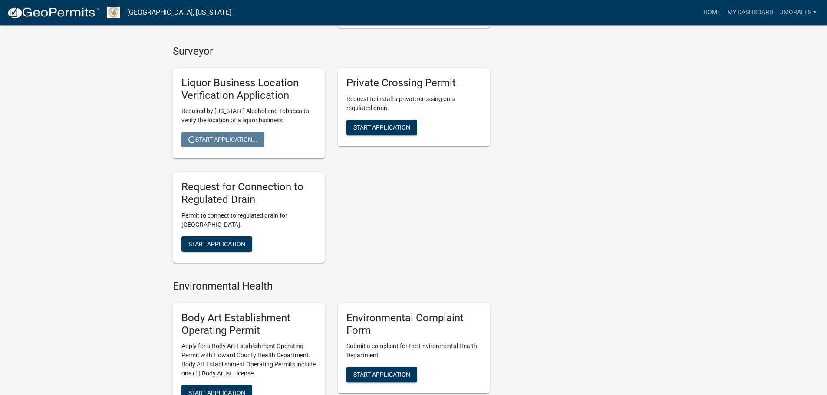 Image resolution: width=827 pixels, height=395 pixels. I want to click on a: JMorales, so click(798, 13).